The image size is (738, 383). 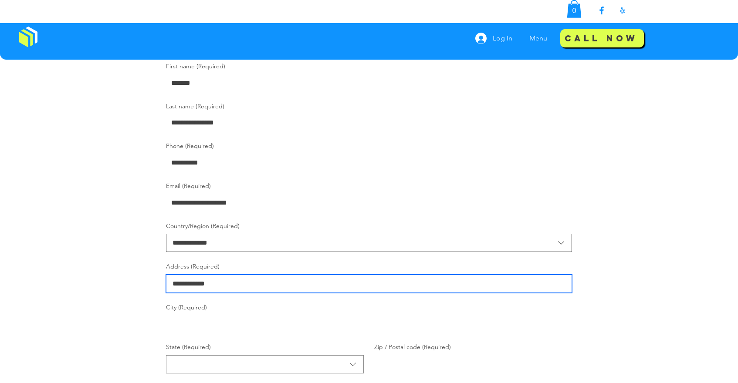 What do you see at coordinates (602, 38) in the screenshot?
I see `a: Call Now` at bounding box center [602, 38].